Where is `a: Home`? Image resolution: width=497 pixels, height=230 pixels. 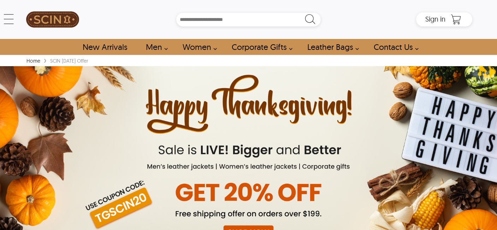 a: Home is located at coordinates (33, 61).